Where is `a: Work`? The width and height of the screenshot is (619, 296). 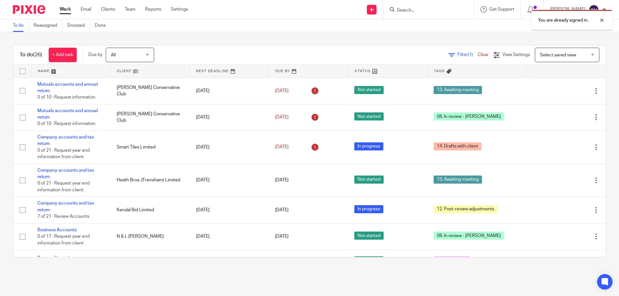 a: Work is located at coordinates (65, 9).